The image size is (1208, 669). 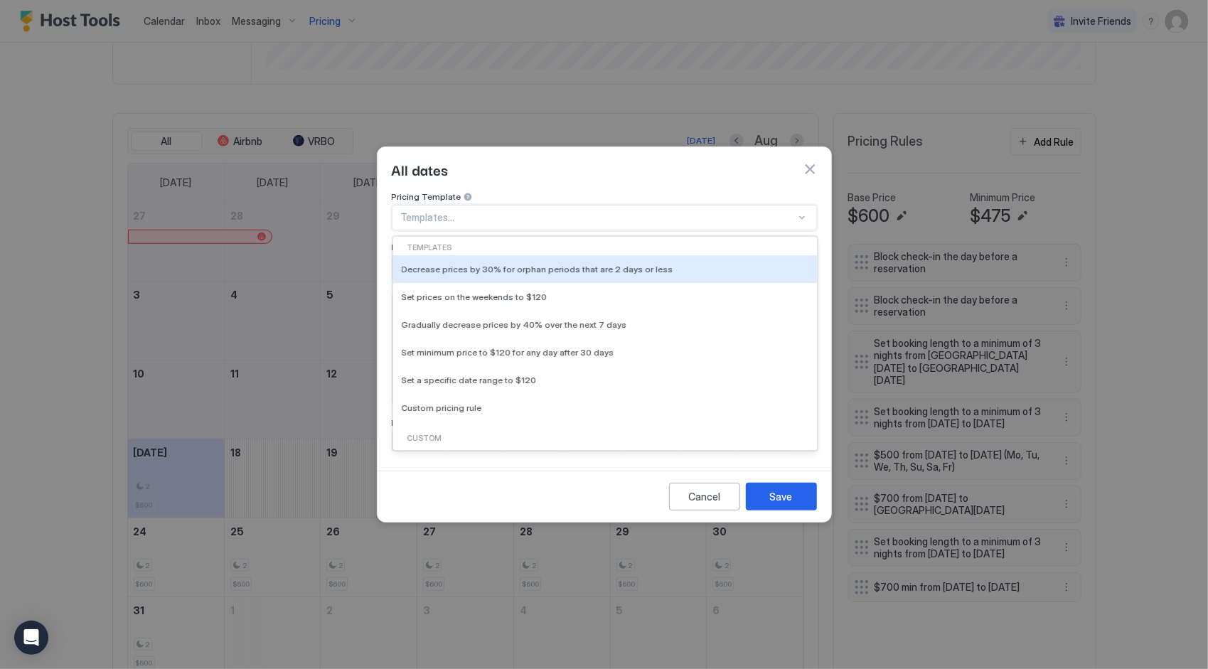 I want to click on span: Rule Type, so click(x=412, y=247).